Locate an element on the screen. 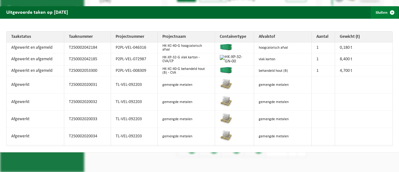 The width and height of the screenshot is (399, 172). td: HK-XC-40-G hoogcalorisch afval is located at coordinates (186, 48).